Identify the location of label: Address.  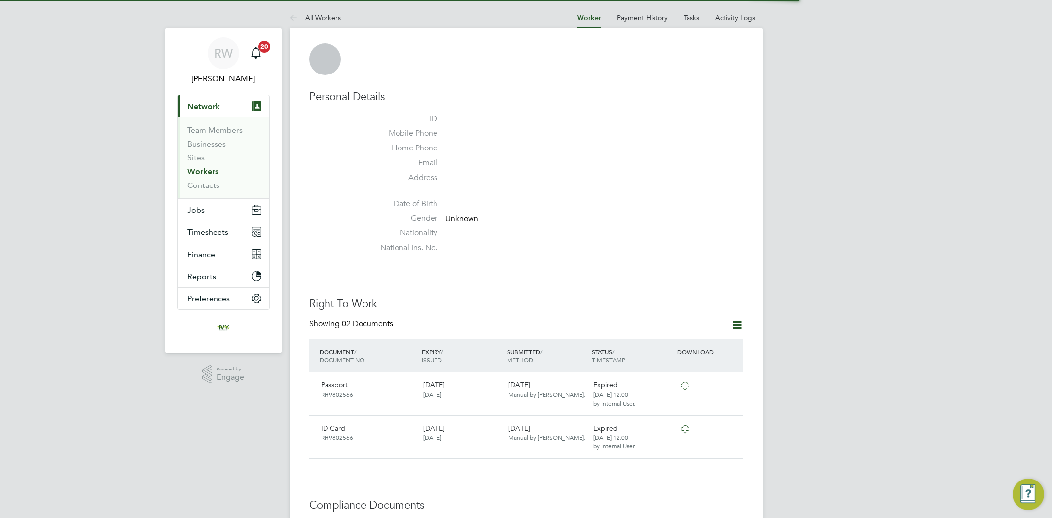
(403, 178).